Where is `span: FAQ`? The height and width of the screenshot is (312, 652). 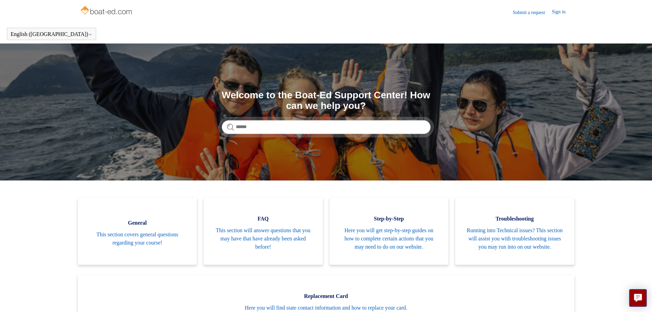 span: FAQ is located at coordinates (263, 219).